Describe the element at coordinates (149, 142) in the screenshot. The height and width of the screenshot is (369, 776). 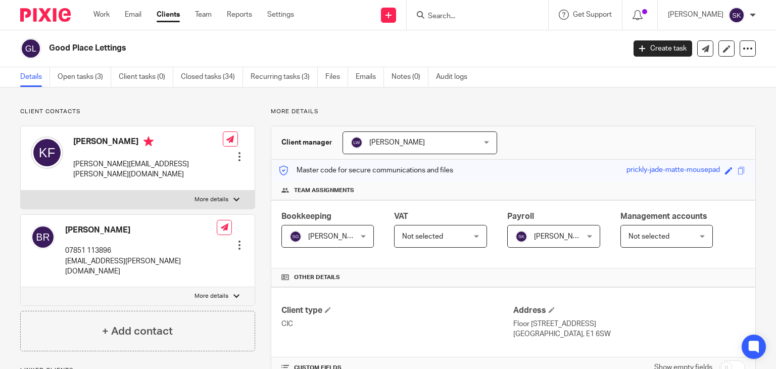
I see `i: Primary` at that location.